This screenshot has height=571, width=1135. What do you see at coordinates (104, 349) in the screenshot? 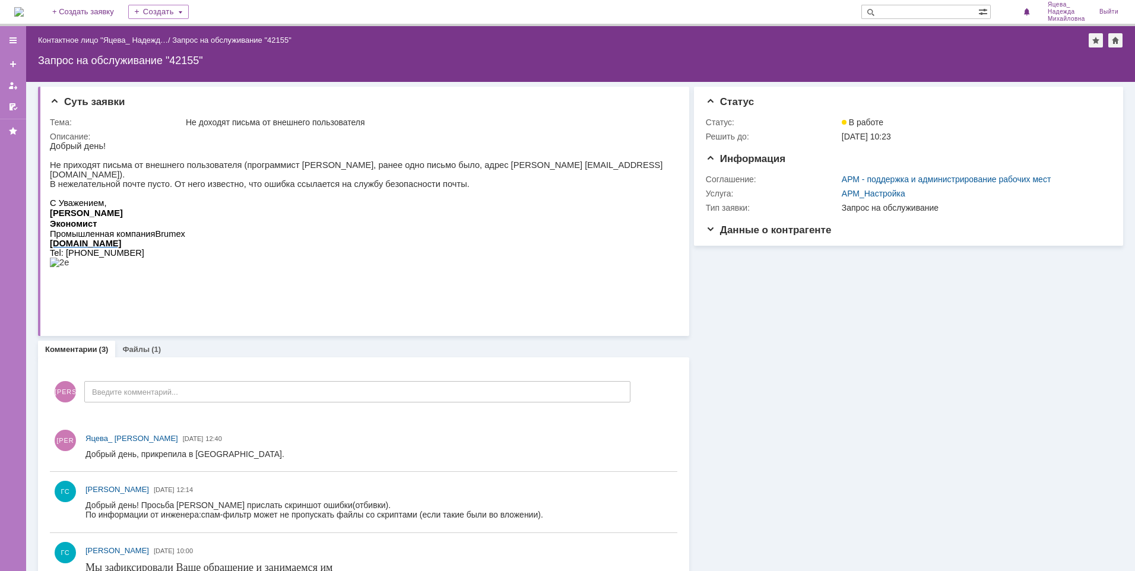
I see `div: (3)` at bounding box center [104, 349].